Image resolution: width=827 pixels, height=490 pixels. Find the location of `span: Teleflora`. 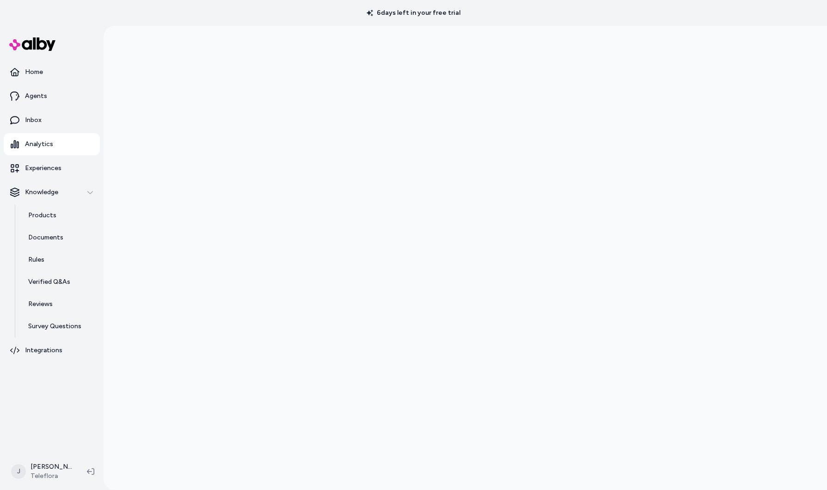

span: Teleflora is located at coordinates (51, 476).